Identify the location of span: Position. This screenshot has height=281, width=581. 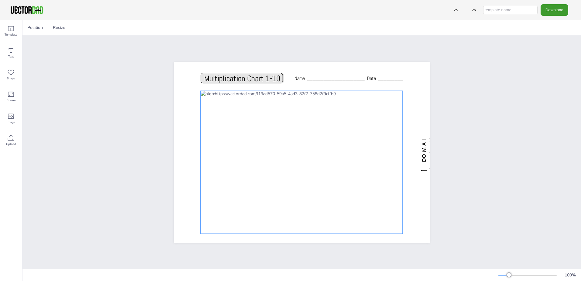
(35, 27).